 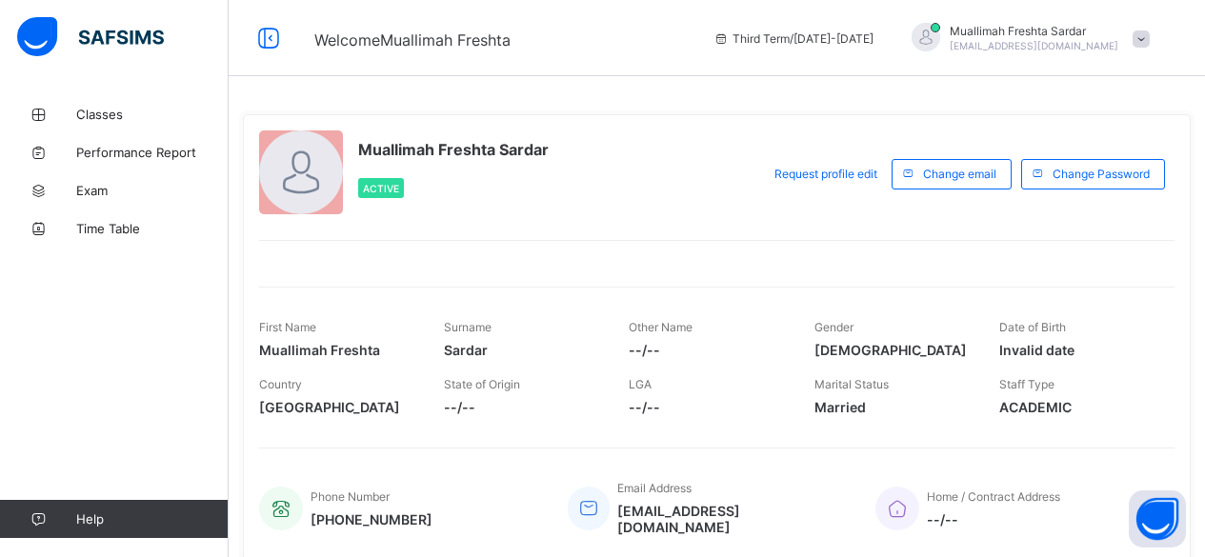 I want to click on span: ACADEMIC, so click(x=1077, y=407).